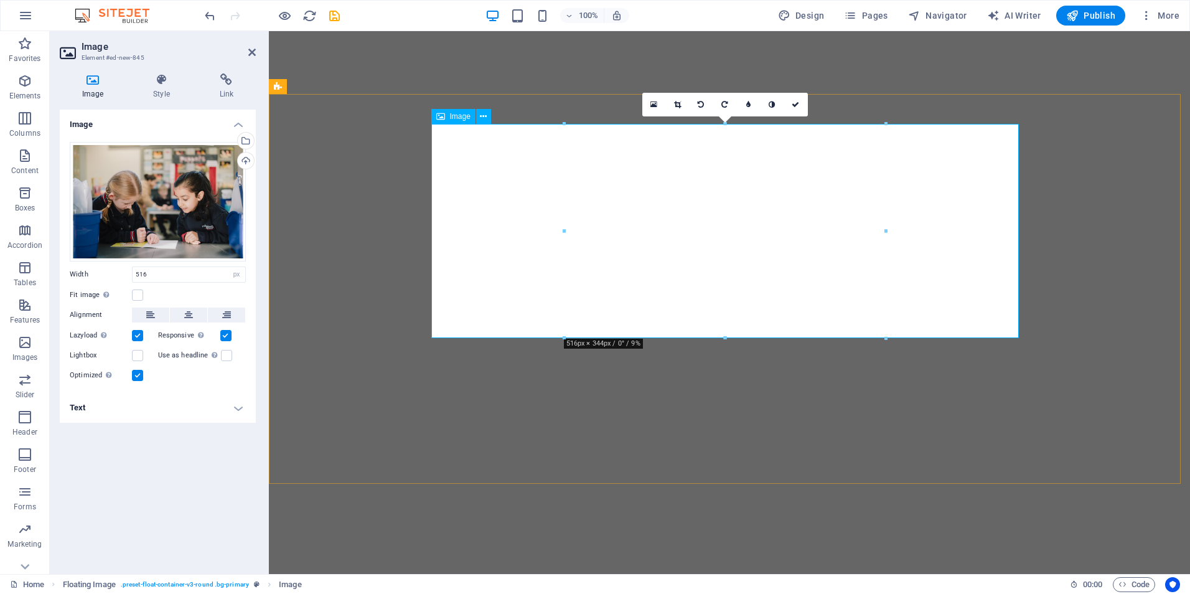 The width and height of the screenshot is (1190, 594). I want to click on label: Optimized, so click(101, 375).